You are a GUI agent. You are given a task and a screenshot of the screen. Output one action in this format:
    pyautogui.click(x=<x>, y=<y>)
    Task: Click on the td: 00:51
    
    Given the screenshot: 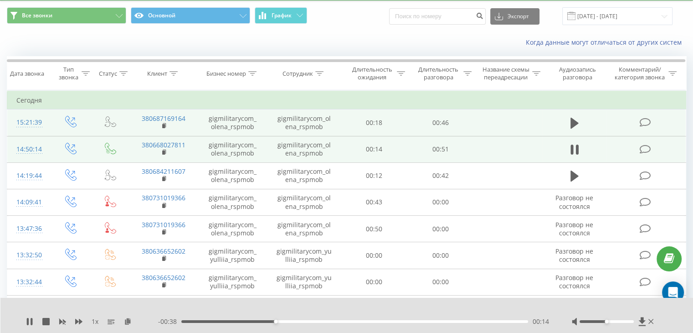 What is the action you would take?
    pyautogui.click(x=440, y=149)
    